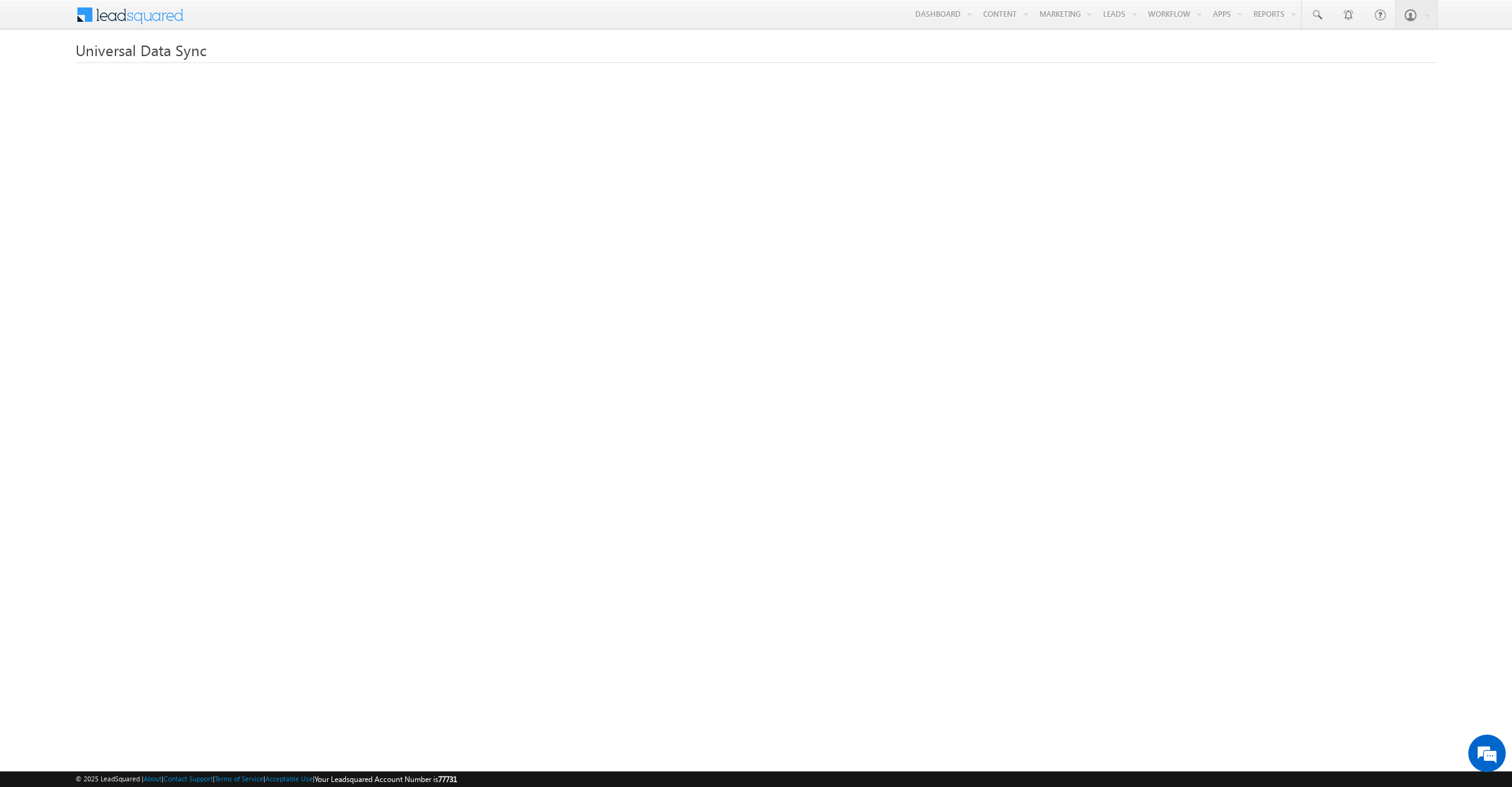  I want to click on textarea: Type your message and hit 'Enter', so click(122, 245).